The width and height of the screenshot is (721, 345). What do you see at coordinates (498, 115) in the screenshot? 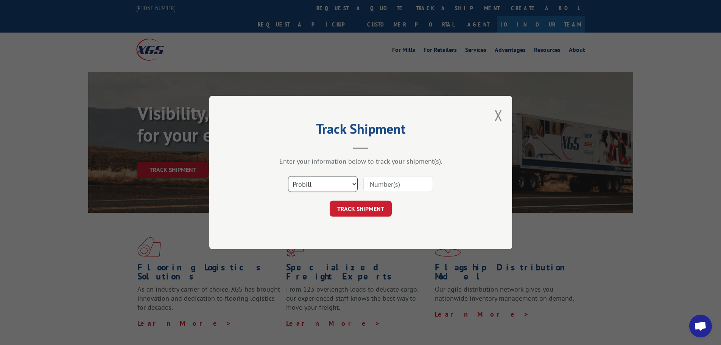
I see `button: Close modal` at bounding box center [498, 115].